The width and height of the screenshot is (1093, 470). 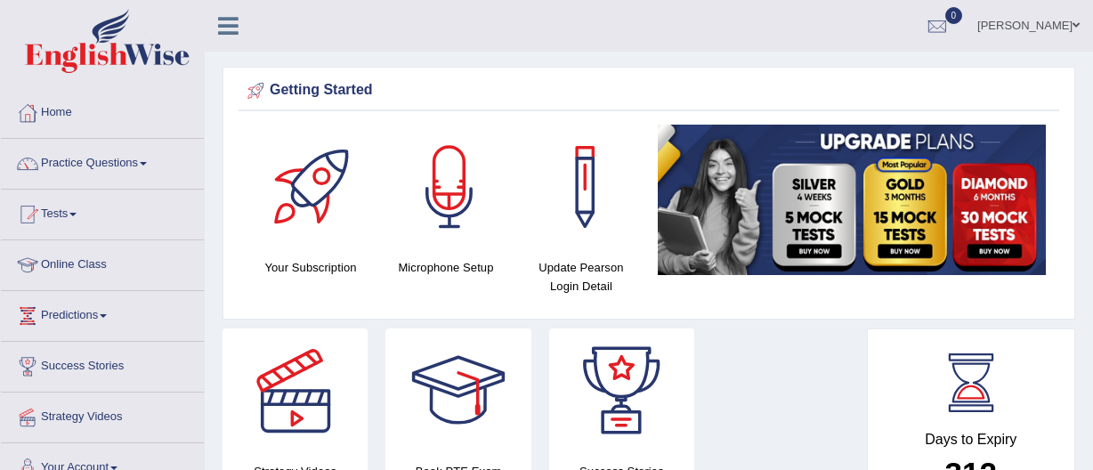 What do you see at coordinates (102, 263) in the screenshot?
I see `a: Online Class` at bounding box center [102, 263].